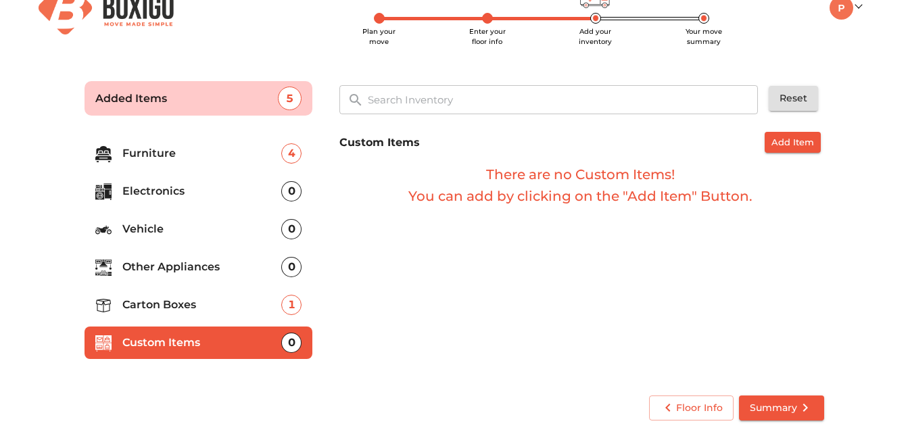 This screenshot has height=434, width=908. Describe the element at coordinates (792, 142) in the screenshot. I see `span: Add Item` at that location.